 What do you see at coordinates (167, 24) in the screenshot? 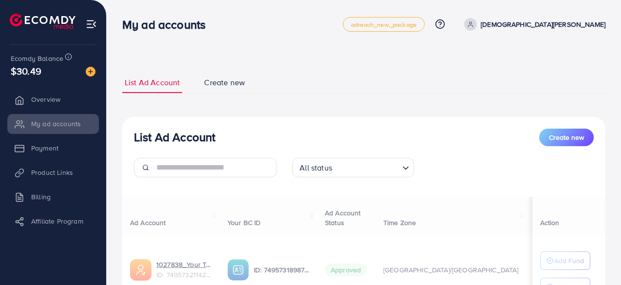
I see `h3: My ad accounts` at bounding box center [167, 24].